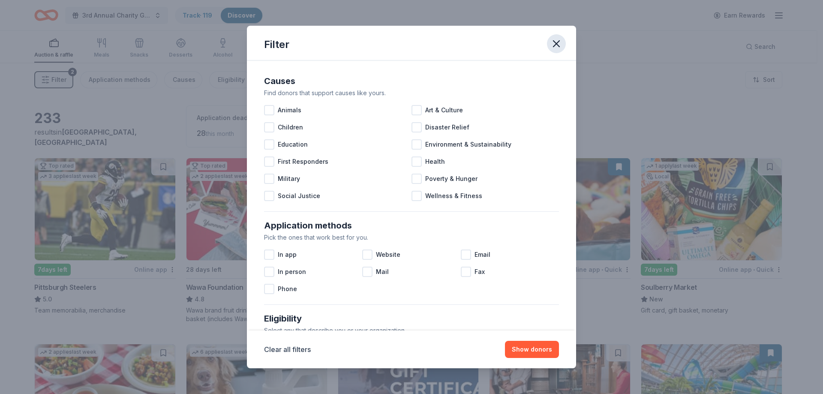  Describe the element at coordinates (411, 318) in the screenshot. I see `div: Eligibility` at that location.